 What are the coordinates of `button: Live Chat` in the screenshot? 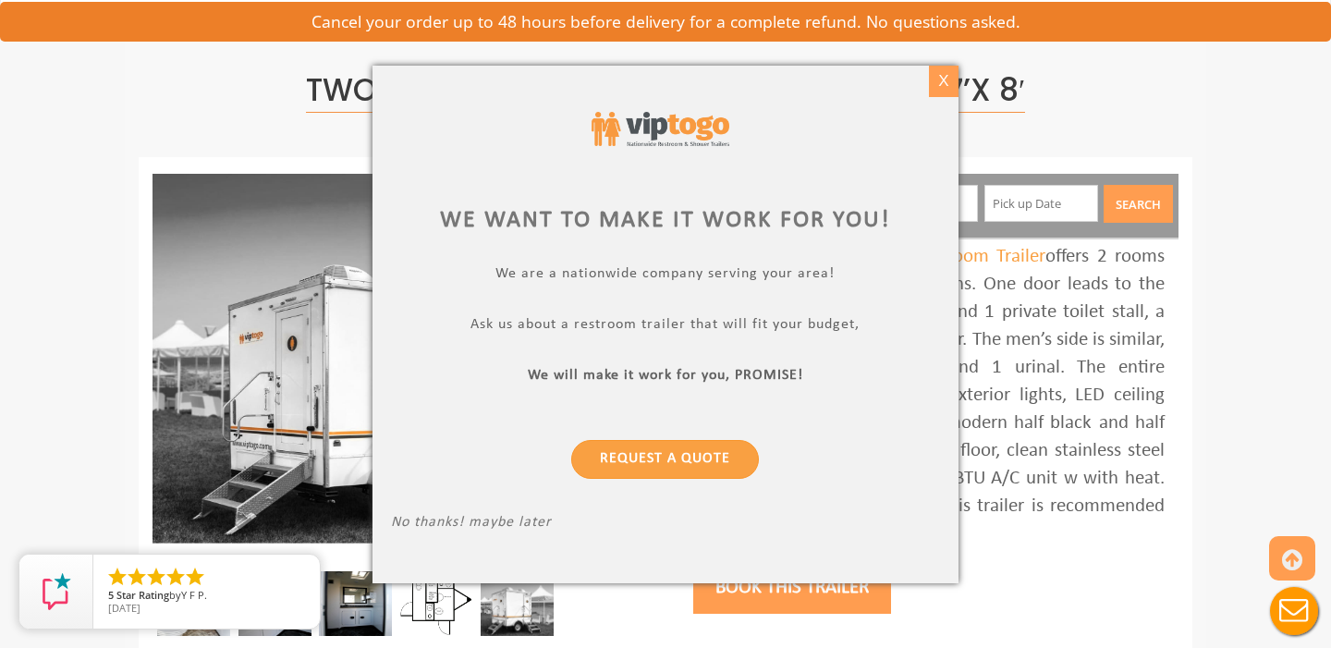 It's located at (1294, 611).